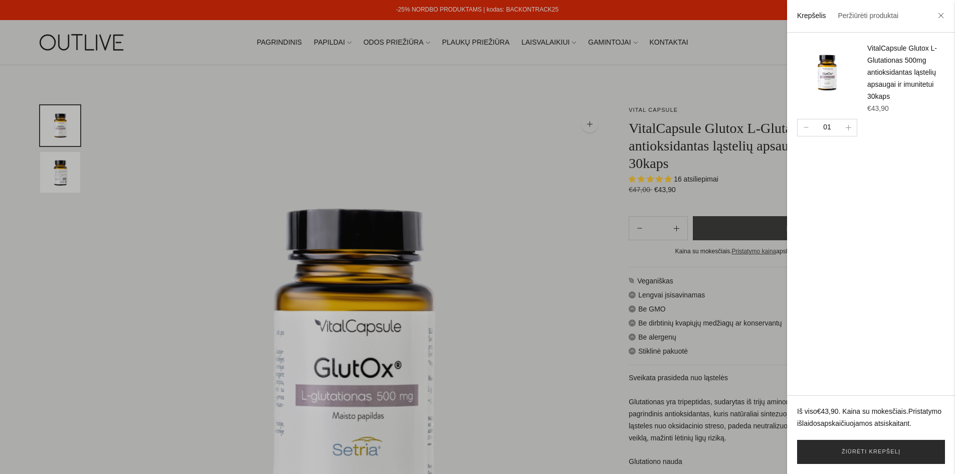 The image size is (955, 474). What do you see at coordinates (827, 73) in the screenshot?
I see `img: VitalCapsule-Glutox-glutationas-outlive_200x.png` at bounding box center [827, 73].